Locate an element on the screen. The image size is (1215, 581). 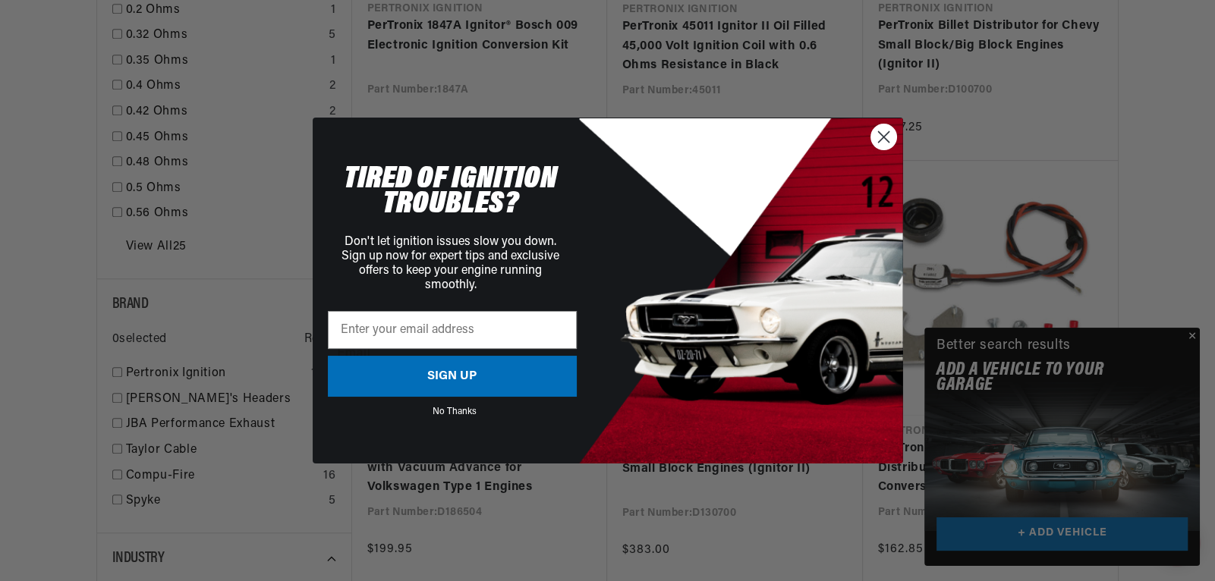
button: No Thanks is located at coordinates (455, 410).